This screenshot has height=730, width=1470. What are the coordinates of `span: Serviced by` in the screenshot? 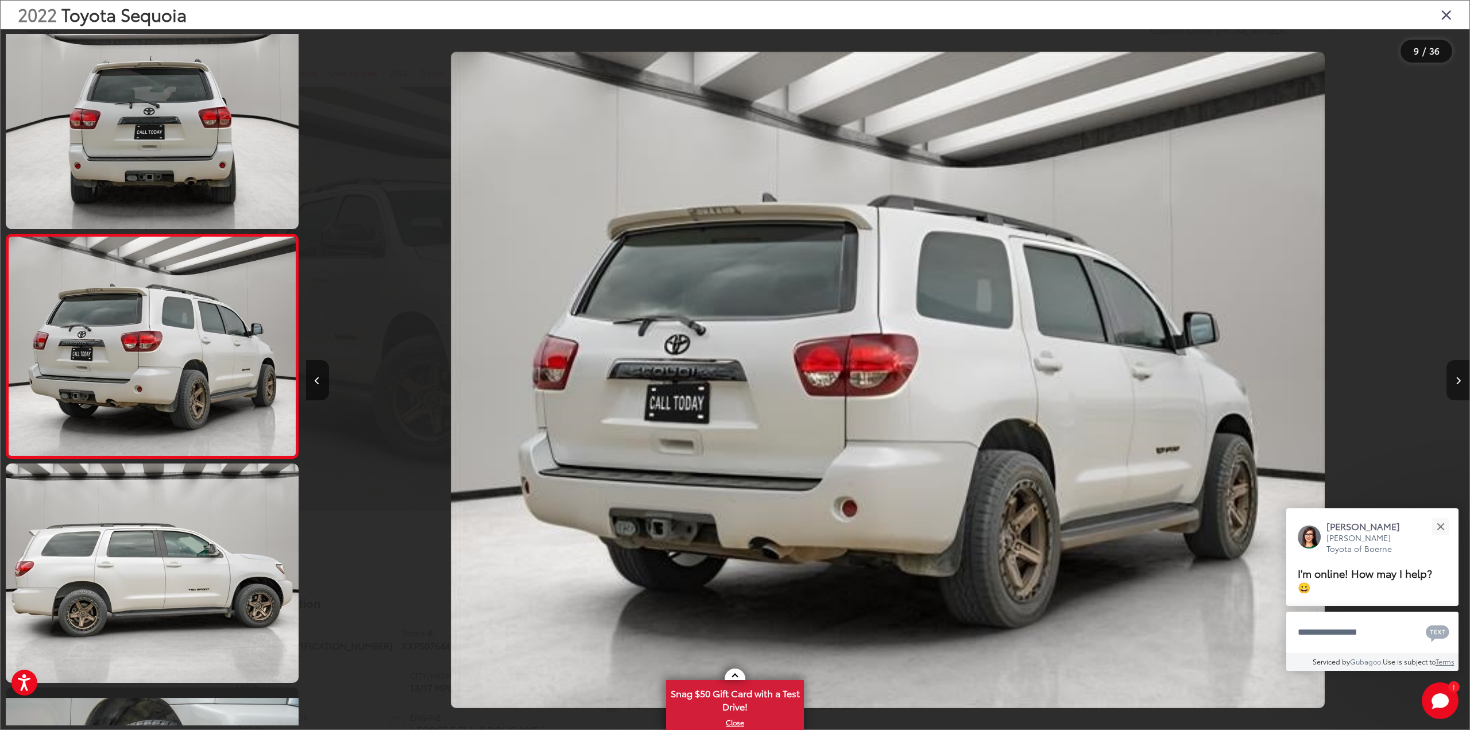 It's located at (1331, 661).